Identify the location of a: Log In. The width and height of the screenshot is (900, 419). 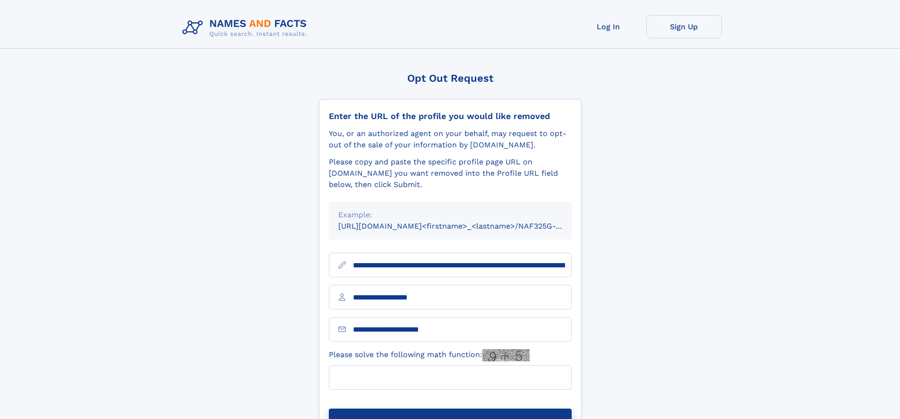
(609, 26).